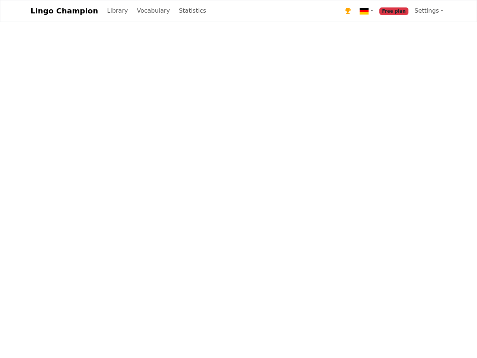 This screenshot has width=477, height=358. Describe the element at coordinates (117, 11) in the screenshot. I see `a: Library` at that location.